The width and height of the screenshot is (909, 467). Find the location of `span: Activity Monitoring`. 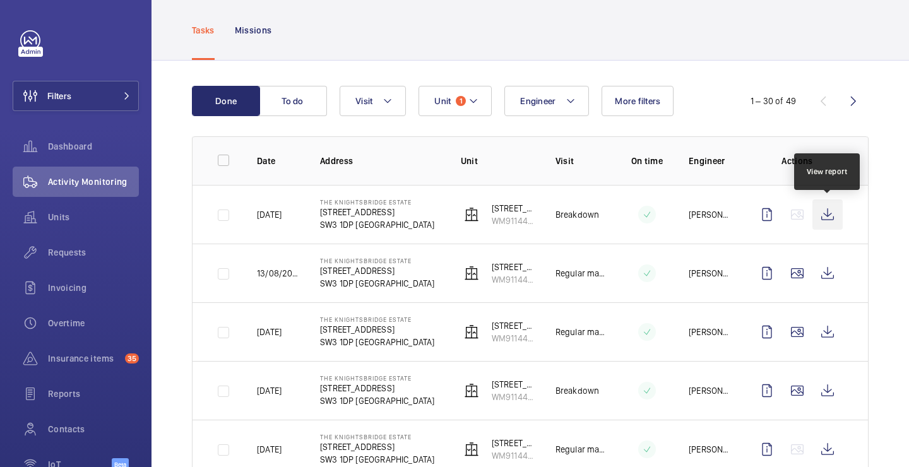

span: Activity Monitoring is located at coordinates (93, 182).